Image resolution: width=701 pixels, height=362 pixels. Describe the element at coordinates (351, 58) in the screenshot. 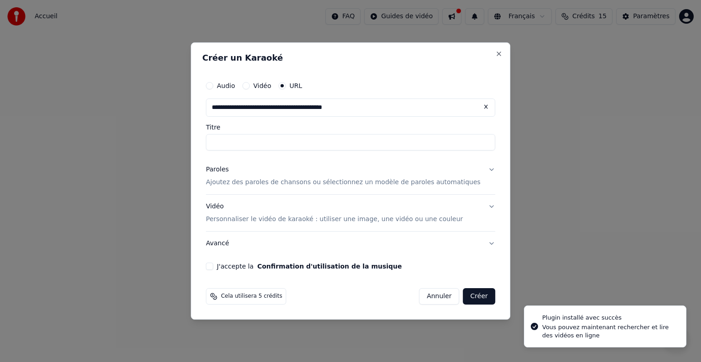

I see `h2: Créer un Karaoké` at that location.